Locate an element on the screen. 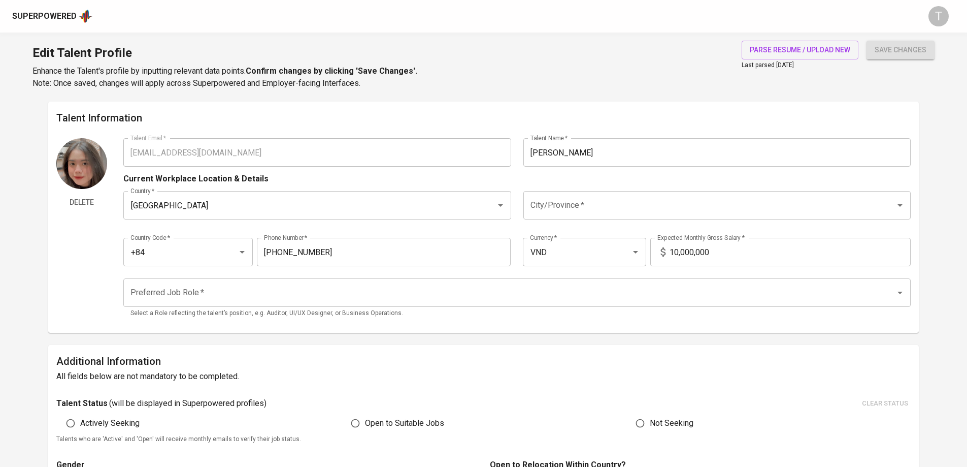 This screenshot has height=467, width=967. span: Actively Seeking is located at coordinates (110, 423).